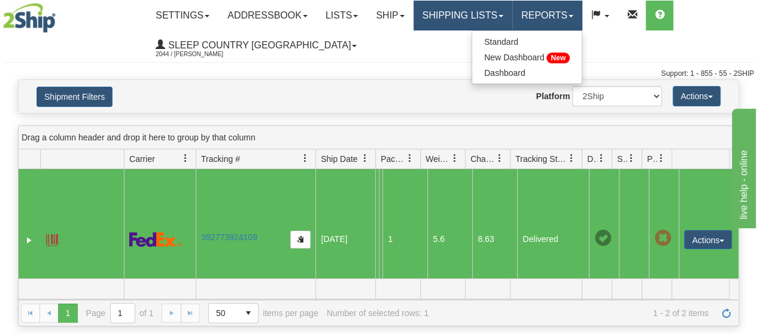 This screenshot has width=757, height=334. Describe the element at coordinates (602, 239) in the screenshot. I see `span: On time` at that location.